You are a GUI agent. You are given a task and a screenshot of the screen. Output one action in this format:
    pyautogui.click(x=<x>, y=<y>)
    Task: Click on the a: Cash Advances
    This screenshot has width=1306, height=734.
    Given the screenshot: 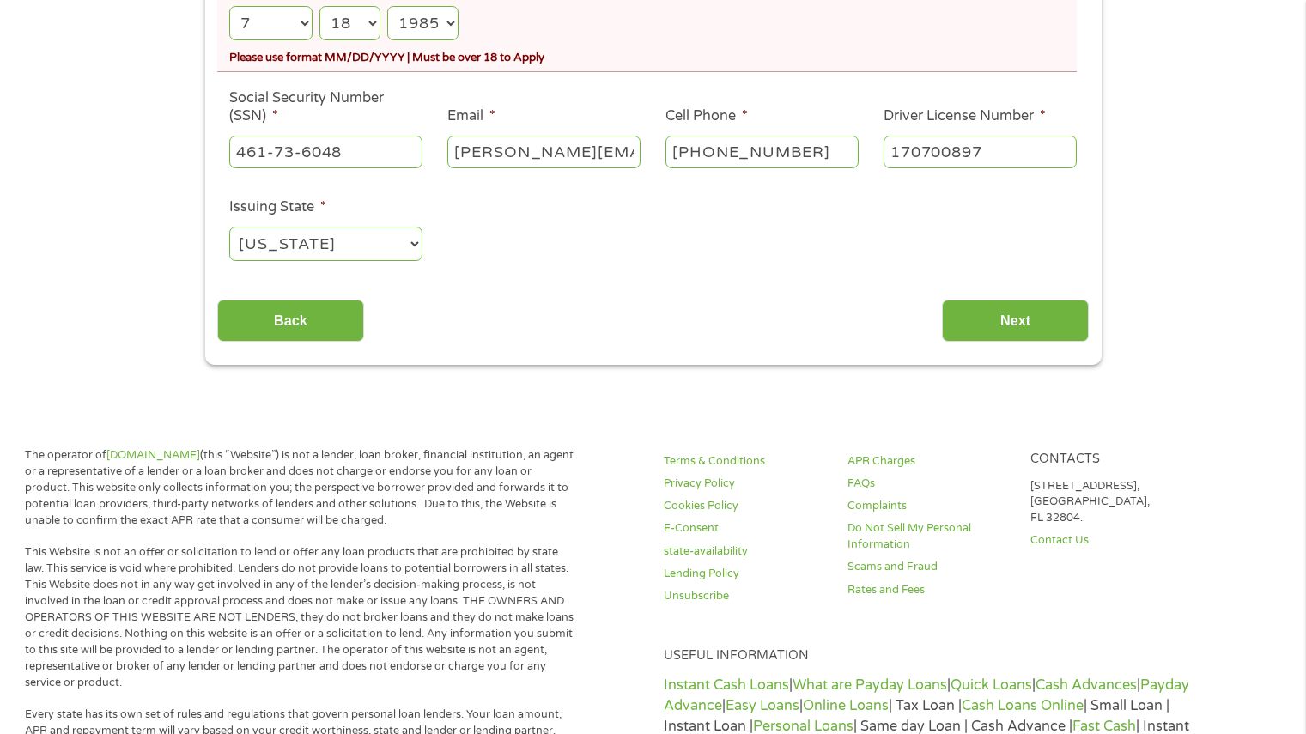 What is the action you would take?
    pyautogui.click(x=1086, y=685)
    